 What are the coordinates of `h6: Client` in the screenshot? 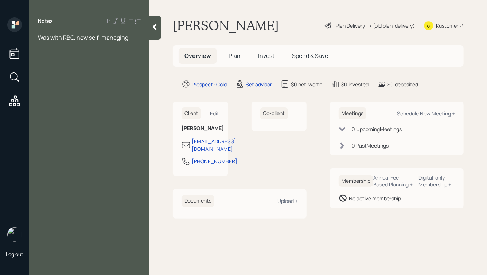 It's located at (191, 113).